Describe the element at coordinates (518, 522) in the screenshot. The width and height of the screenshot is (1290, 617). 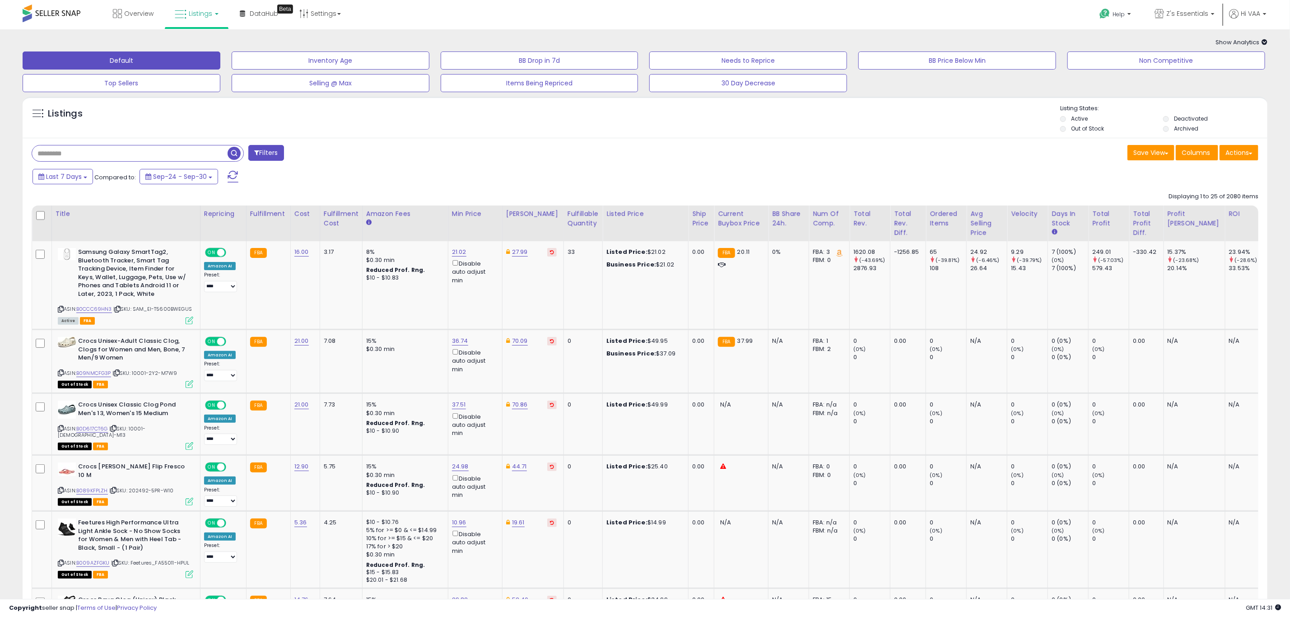
I see `a: 19.61` at that location.